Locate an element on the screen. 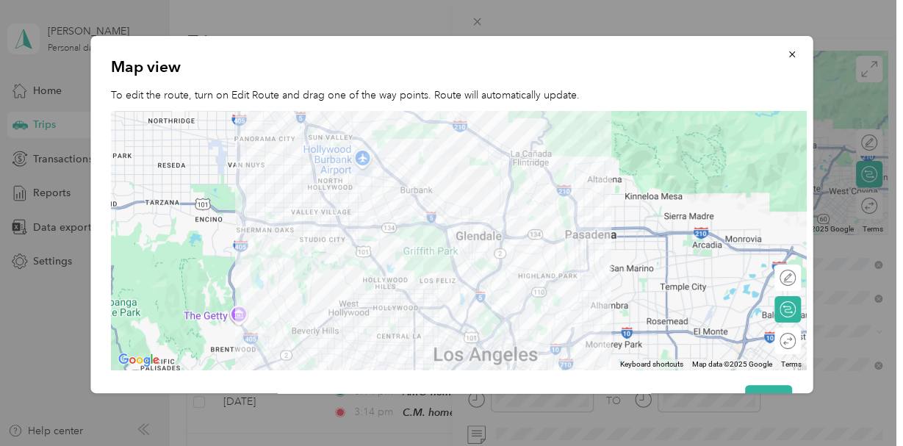 The width and height of the screenshot is (903, 446). span: Map data ©2025 Google is located at coordinates (732, 364).